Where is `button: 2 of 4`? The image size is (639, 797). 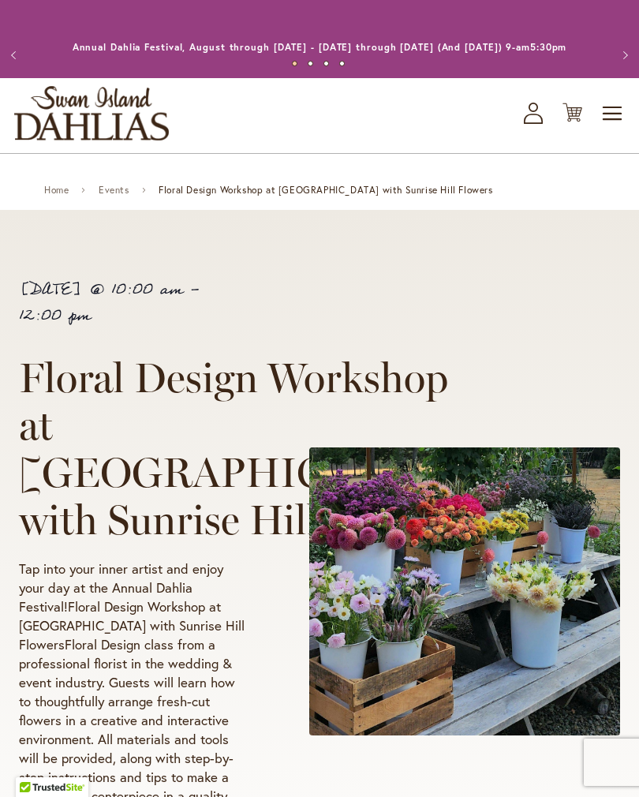
button: 2 of 4 is located at coordinates (310, 63).